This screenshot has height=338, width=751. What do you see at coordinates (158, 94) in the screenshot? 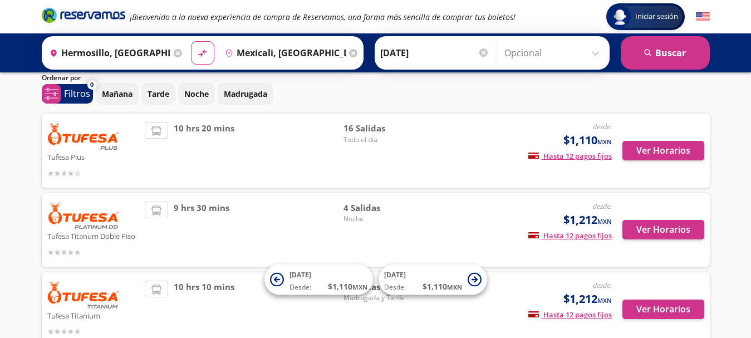
I see `button: Tarde` at bounding box center [158, 94].